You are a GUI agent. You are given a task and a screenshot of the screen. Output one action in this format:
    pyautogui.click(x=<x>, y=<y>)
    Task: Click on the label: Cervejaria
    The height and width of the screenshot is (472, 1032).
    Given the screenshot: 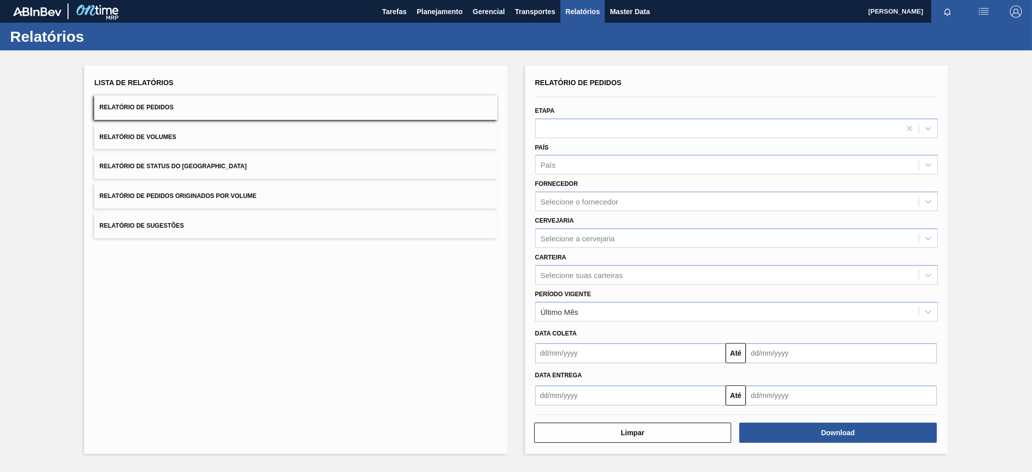 What is the action you would take?
    pyautogui.click(x=554, y=221)
    